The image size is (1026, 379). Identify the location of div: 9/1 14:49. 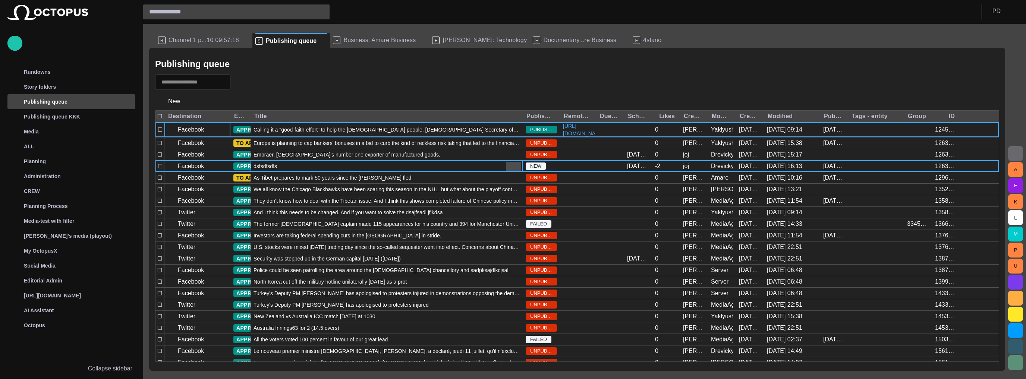
(784, 351).